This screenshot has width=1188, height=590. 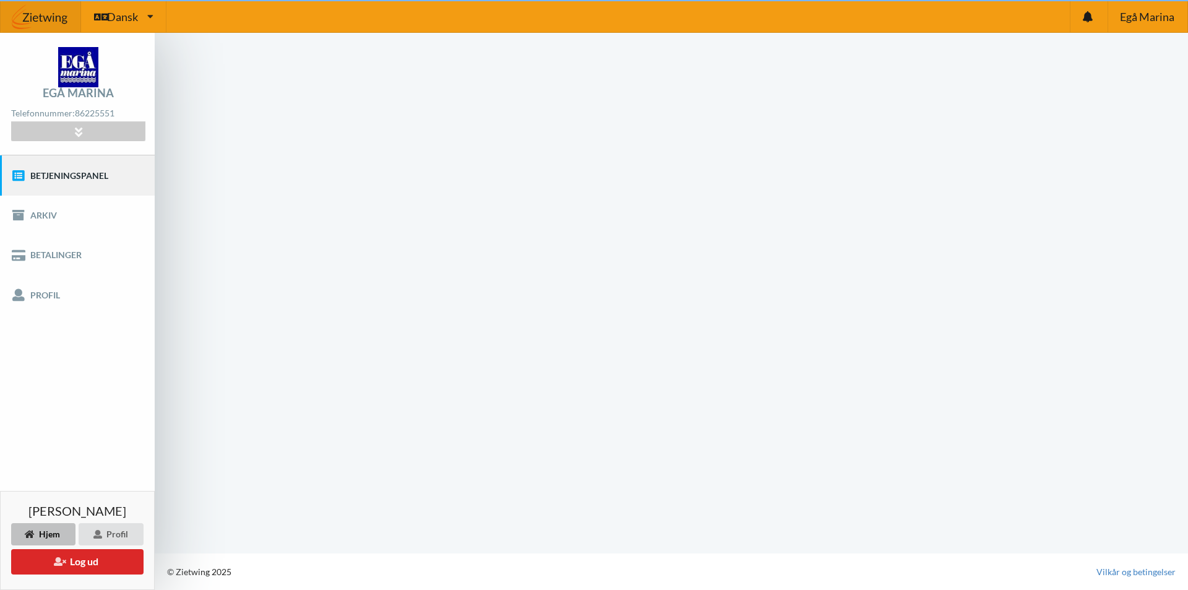 I want to click on div: Hjem, so click(x=43, y=534).